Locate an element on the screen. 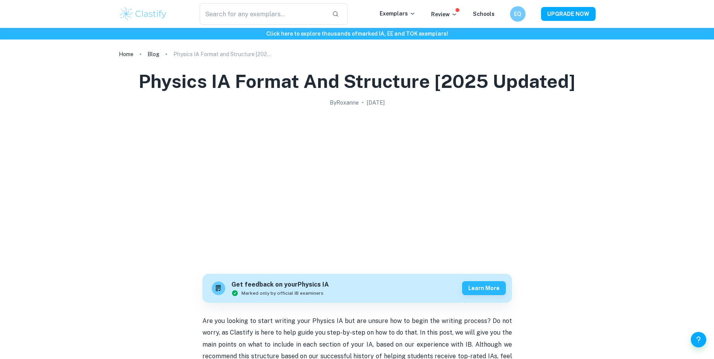  h6: Click here to explore thousands of marked IA, EE and TOK exemplars ! is located at coordinates (357, 34).